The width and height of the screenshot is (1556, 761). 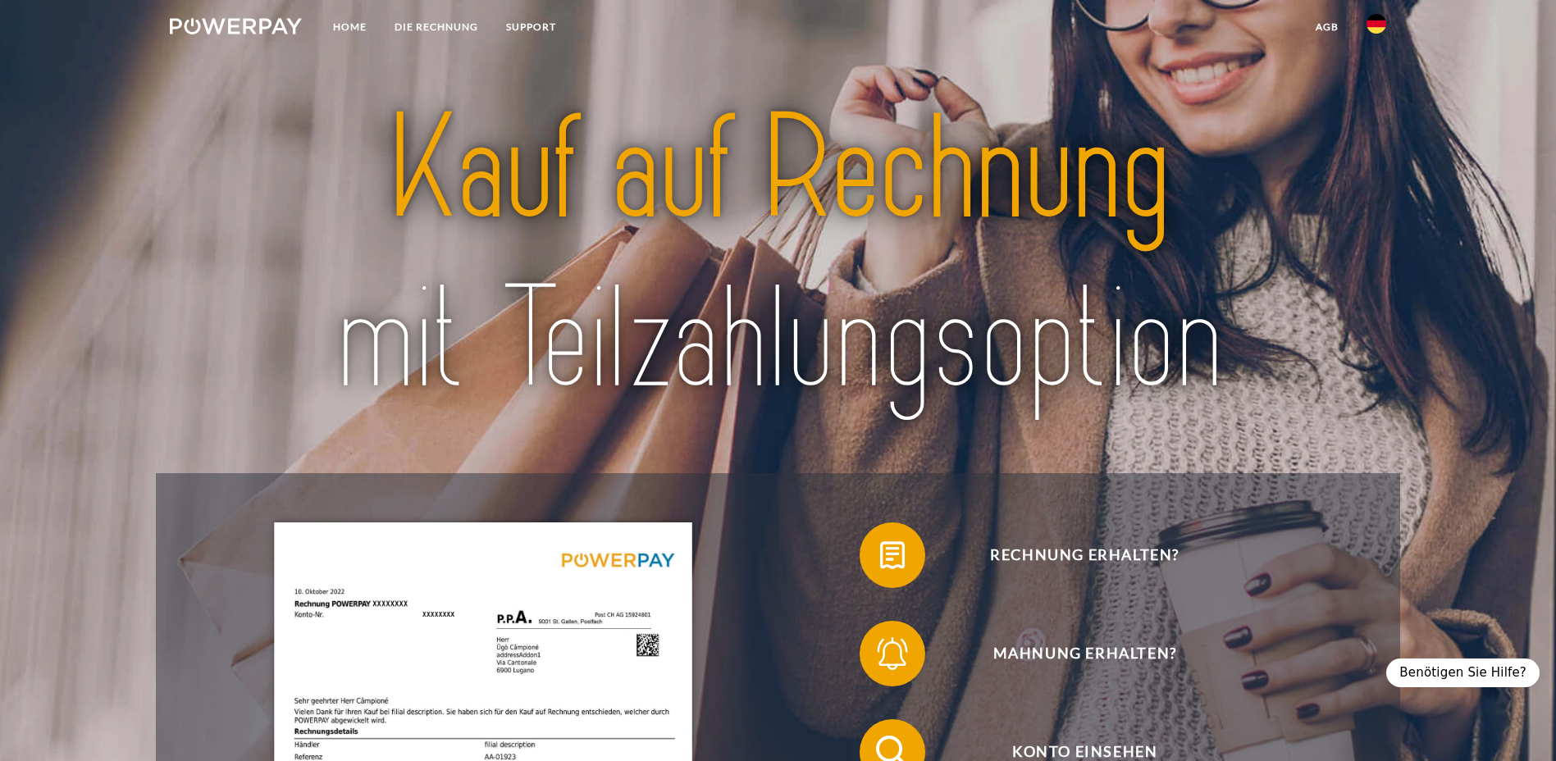 What do you see at coordinates (893, 654) in the screenshot?
I see `img: qb_bell.svg` at bounding box center [893, 654].